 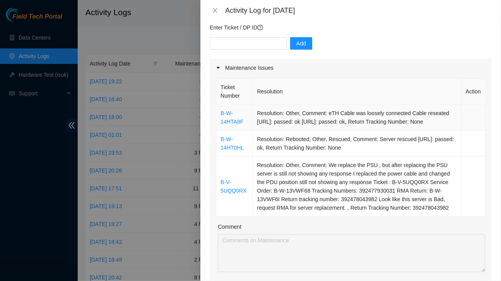 I want to click on span: close, so click(x=215, y=10).